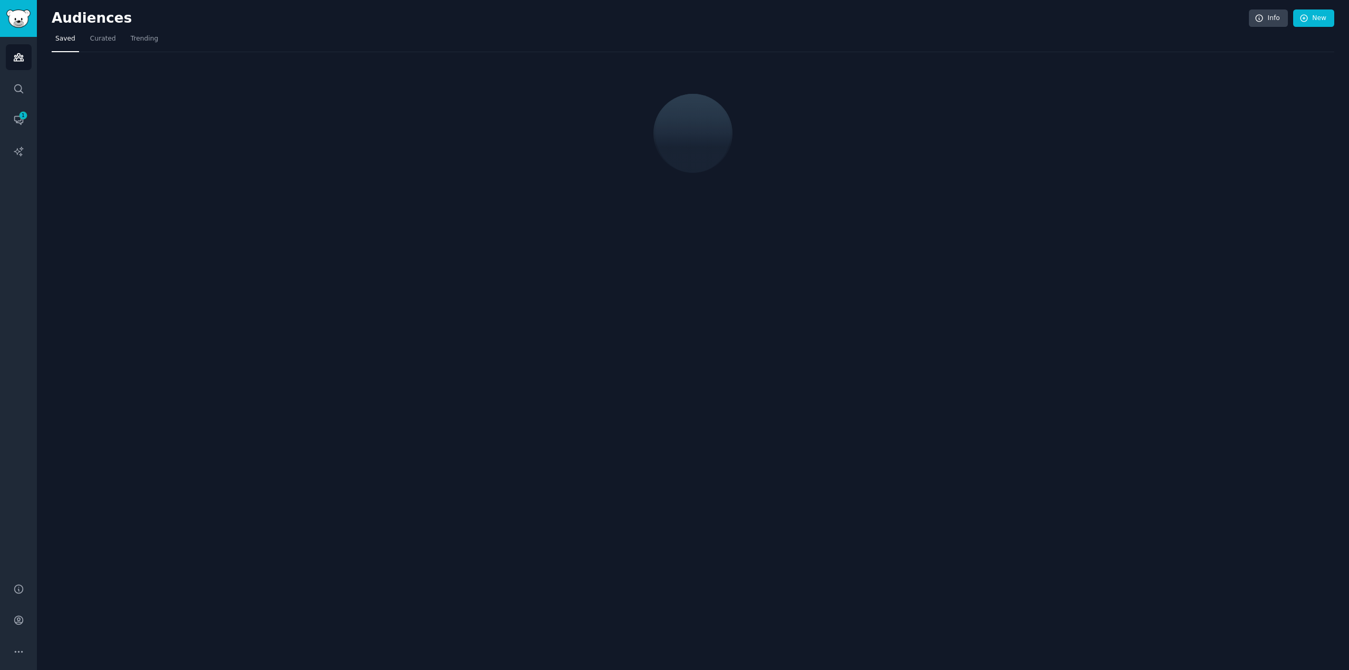 The image size is (1349, 670). Describe the element at coordinates (103, 41) in the screenshot. I see `a: Curated` at that location.